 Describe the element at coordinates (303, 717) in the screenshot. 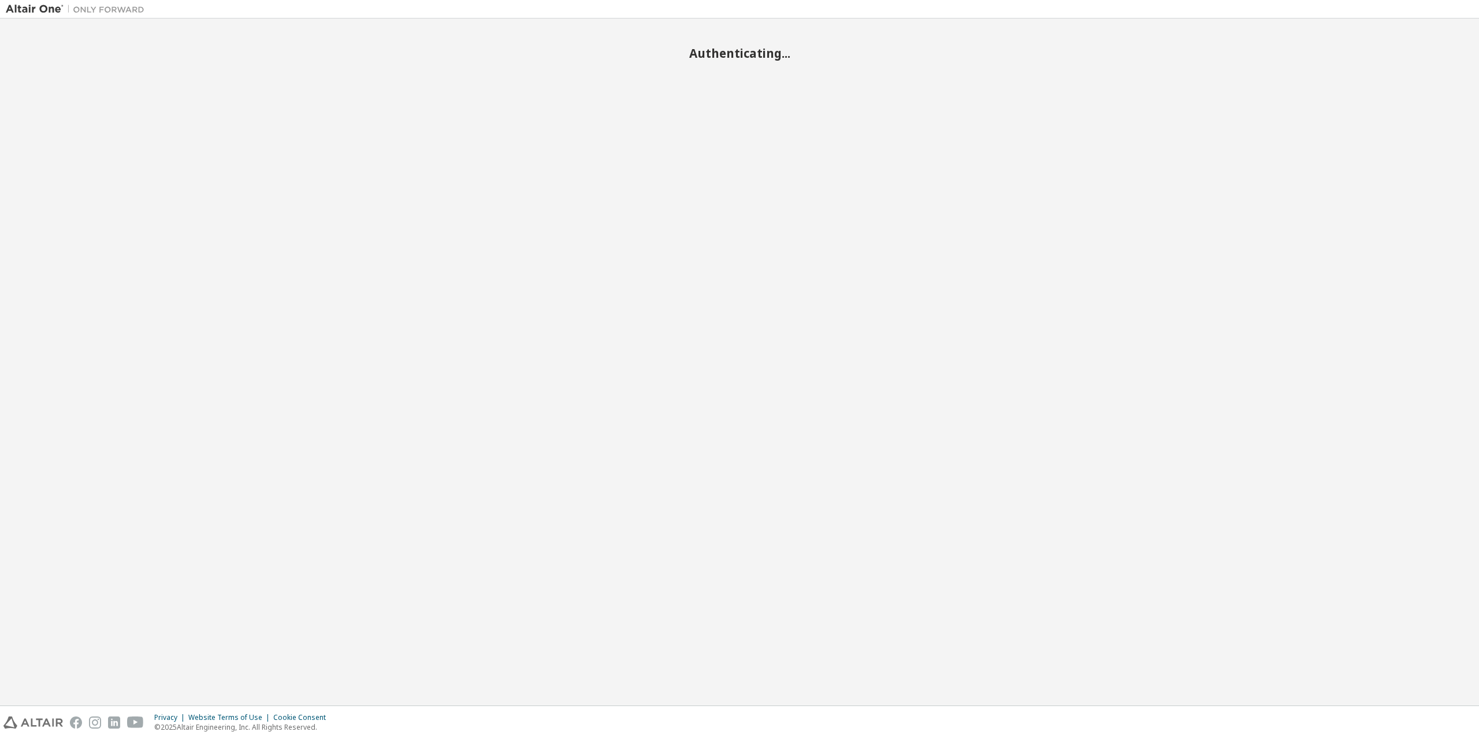

I see `div: Cookie Consent` at that location.